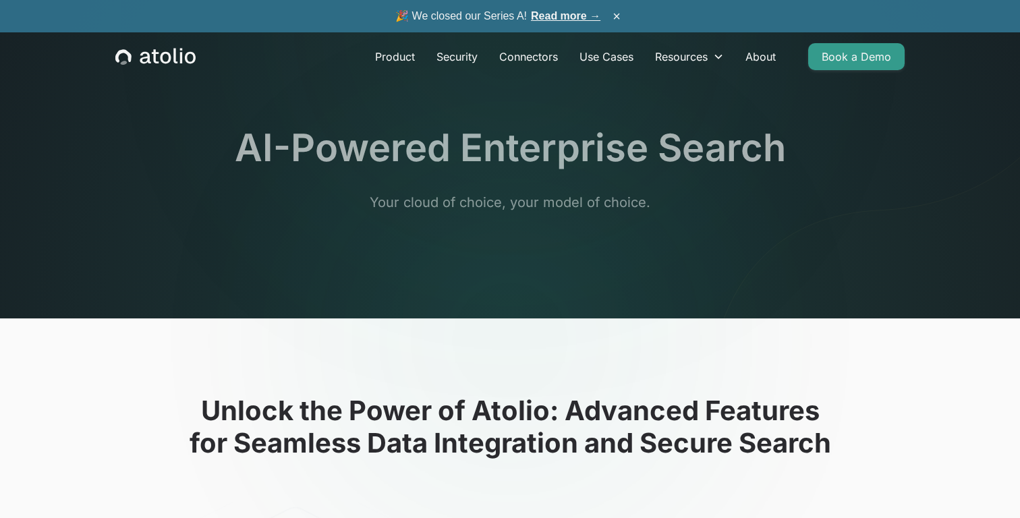  What do you see at coordinates (457, 57) in the screenshot?
I see `a: Security` at bounding box center [457, 57].